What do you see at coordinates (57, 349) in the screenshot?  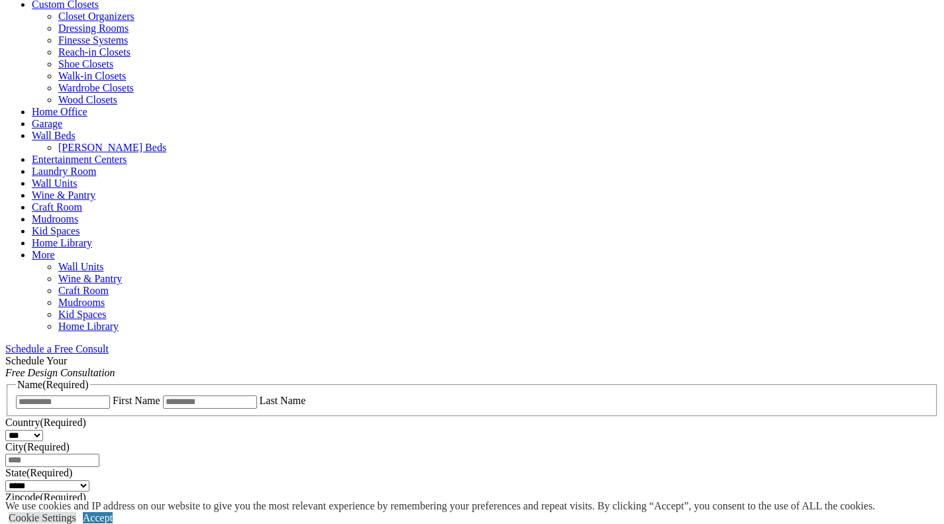 I see `a: Schedule a Free Consult (opens a dropdown menu)` at bounding box center [57, 349].